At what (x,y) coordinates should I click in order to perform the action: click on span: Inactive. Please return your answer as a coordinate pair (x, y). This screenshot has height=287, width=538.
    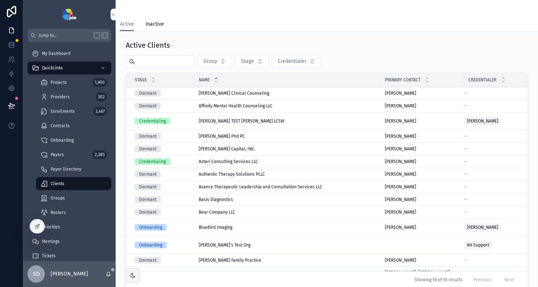
    Looking at the image, I should click on (155, 24).